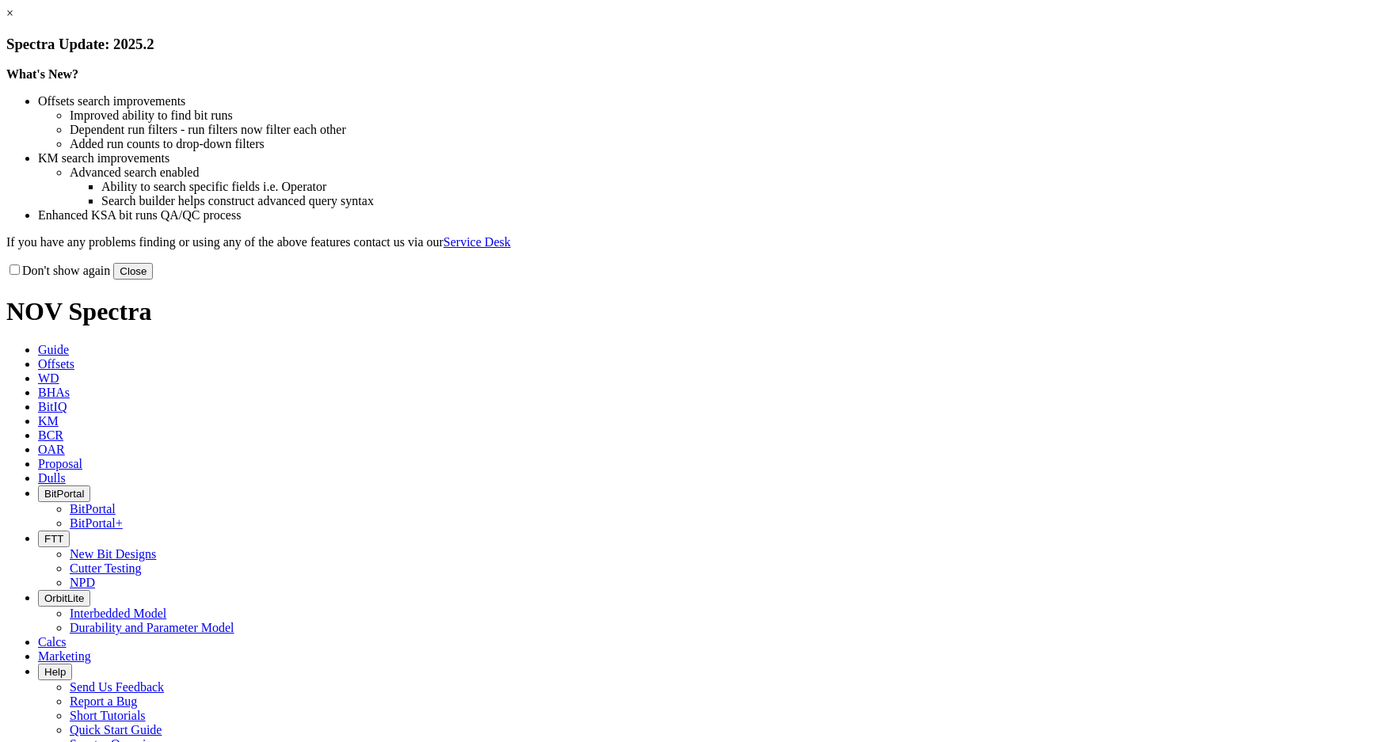  I want to click on button: Close, so click(133, 271).